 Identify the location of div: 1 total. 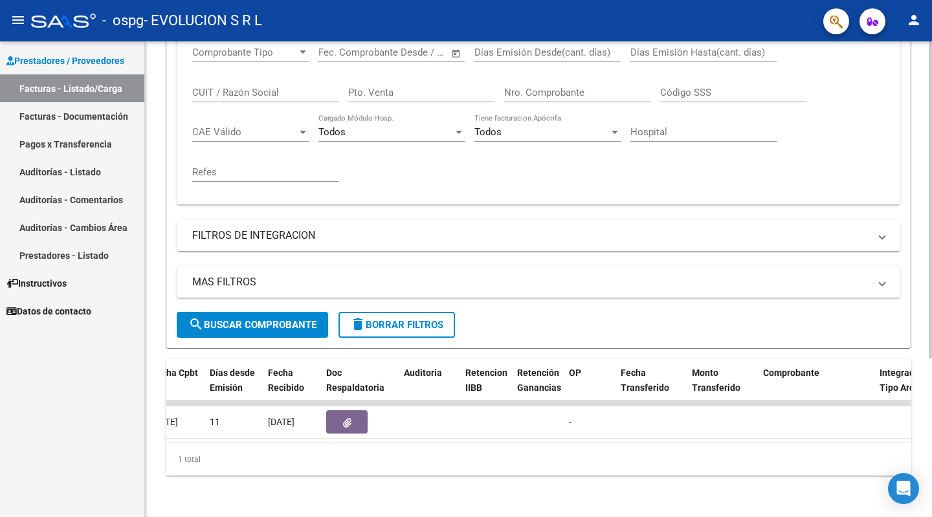
(539, 460).